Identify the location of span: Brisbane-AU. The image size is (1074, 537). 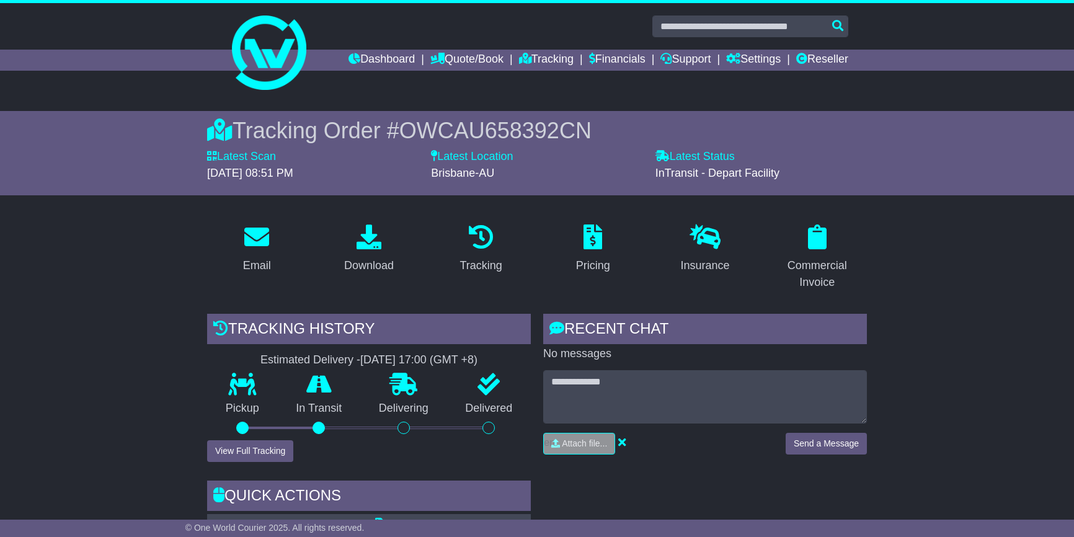
(463, 173).